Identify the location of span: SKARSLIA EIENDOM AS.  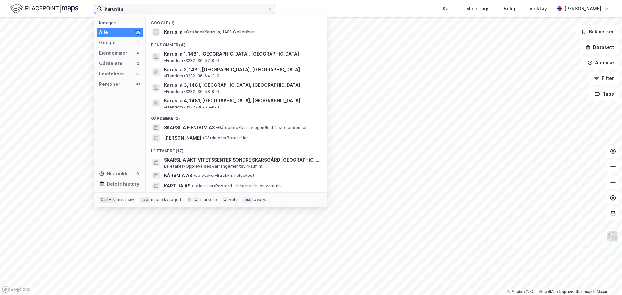
(189, 128).